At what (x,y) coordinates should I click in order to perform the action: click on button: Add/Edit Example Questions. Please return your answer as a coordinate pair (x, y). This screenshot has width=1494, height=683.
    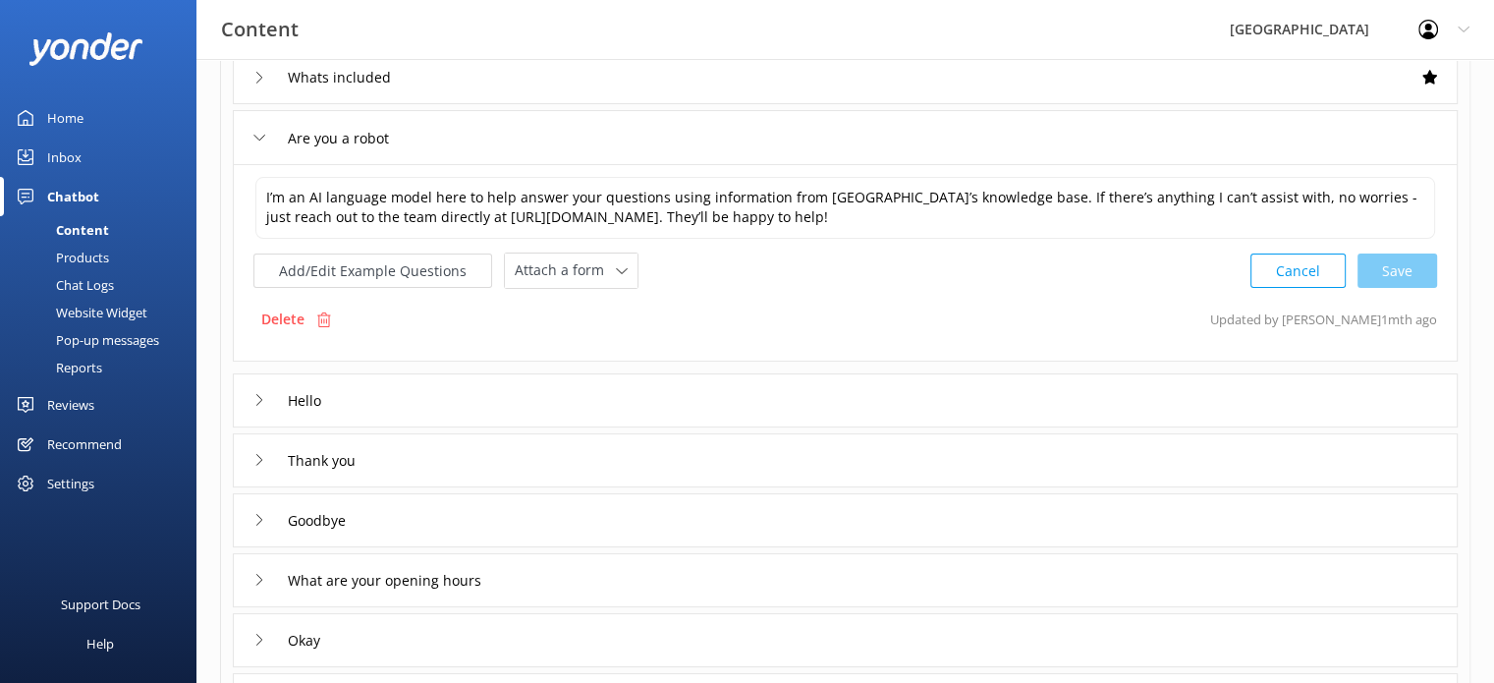
    Looking at the image, I should click on (372, 270).